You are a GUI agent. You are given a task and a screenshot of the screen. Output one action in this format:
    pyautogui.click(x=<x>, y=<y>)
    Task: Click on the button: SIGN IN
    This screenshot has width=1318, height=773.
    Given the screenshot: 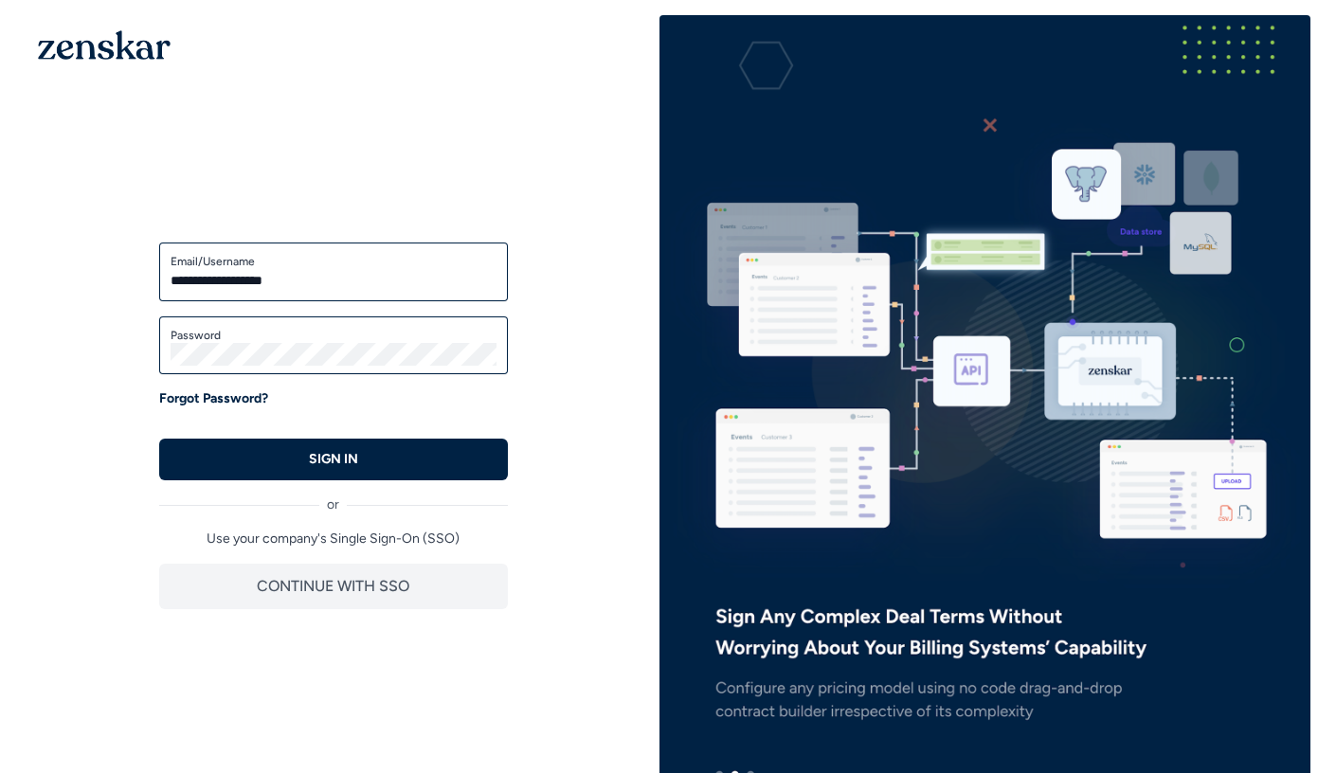 What is the action you would take?
    pyautogui.click(x=334, y=460)
    